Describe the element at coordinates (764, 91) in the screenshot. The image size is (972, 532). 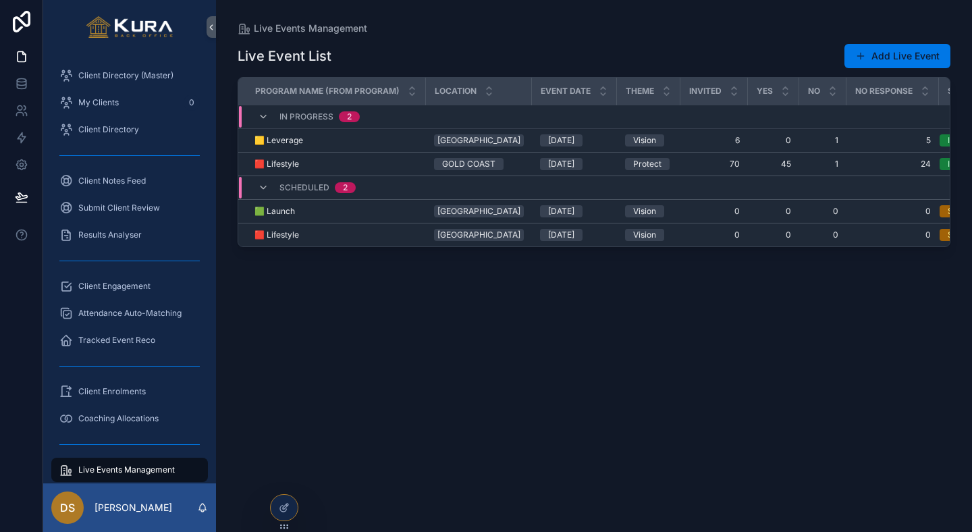
I see `span: YES` at that location.